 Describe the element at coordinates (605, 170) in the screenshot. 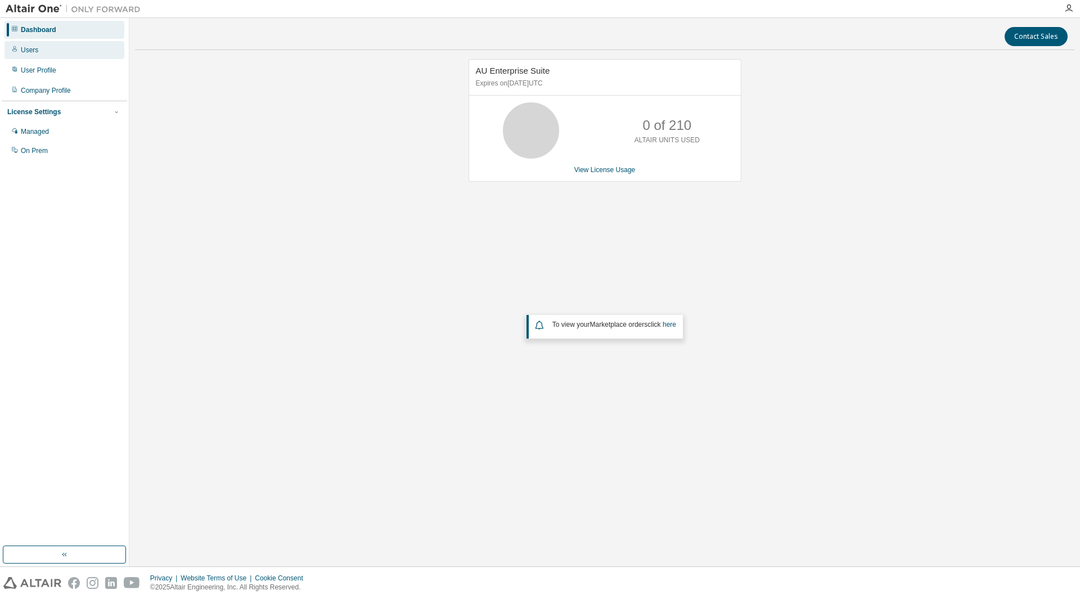

I see `a: View License Usage` at that location.